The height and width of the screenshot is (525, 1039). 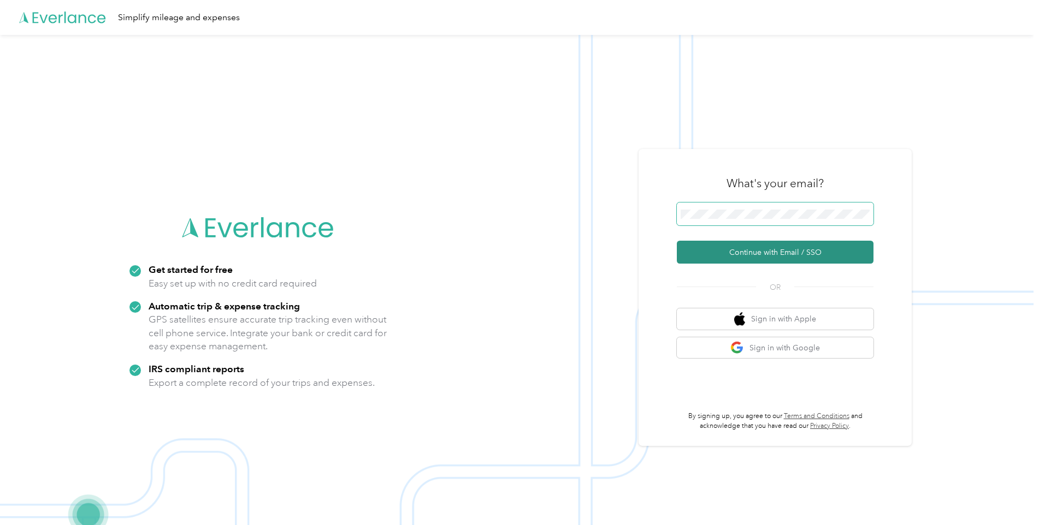 I want to click on img: google logo, so click(x=737, y=348).